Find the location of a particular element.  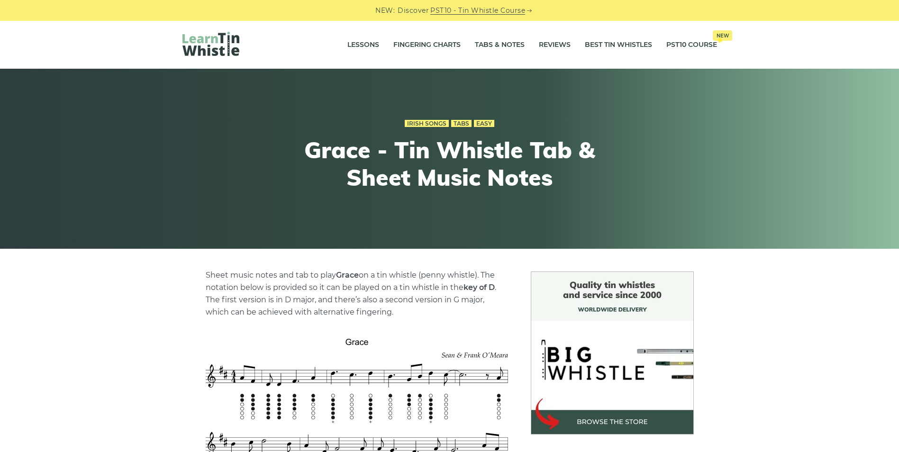

a: Tabs & Notes is located at coordinates (499, 45).